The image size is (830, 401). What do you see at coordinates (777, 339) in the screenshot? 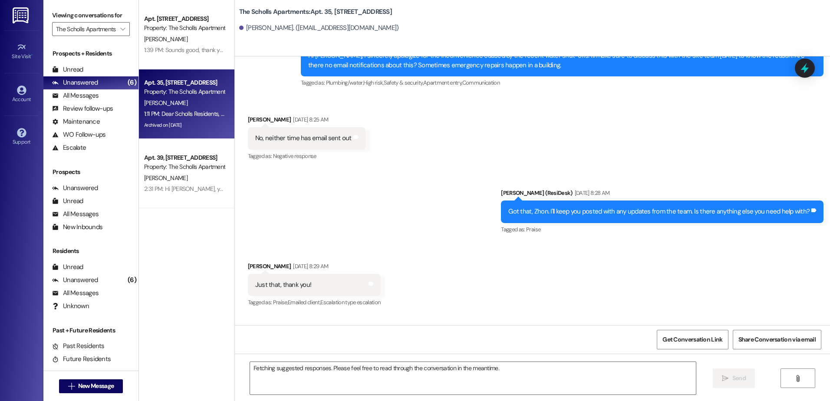
I see `span: Share Conversation via email` at bounding box center [777, 339].